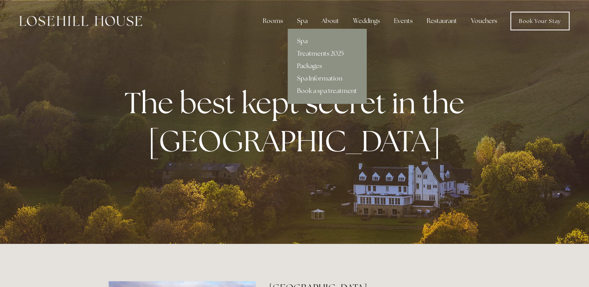 The height and width of the screenshot is (287, 589). Describe the element at coordinates (403, 21) in the screenshot. I see `div: Events` at that location.